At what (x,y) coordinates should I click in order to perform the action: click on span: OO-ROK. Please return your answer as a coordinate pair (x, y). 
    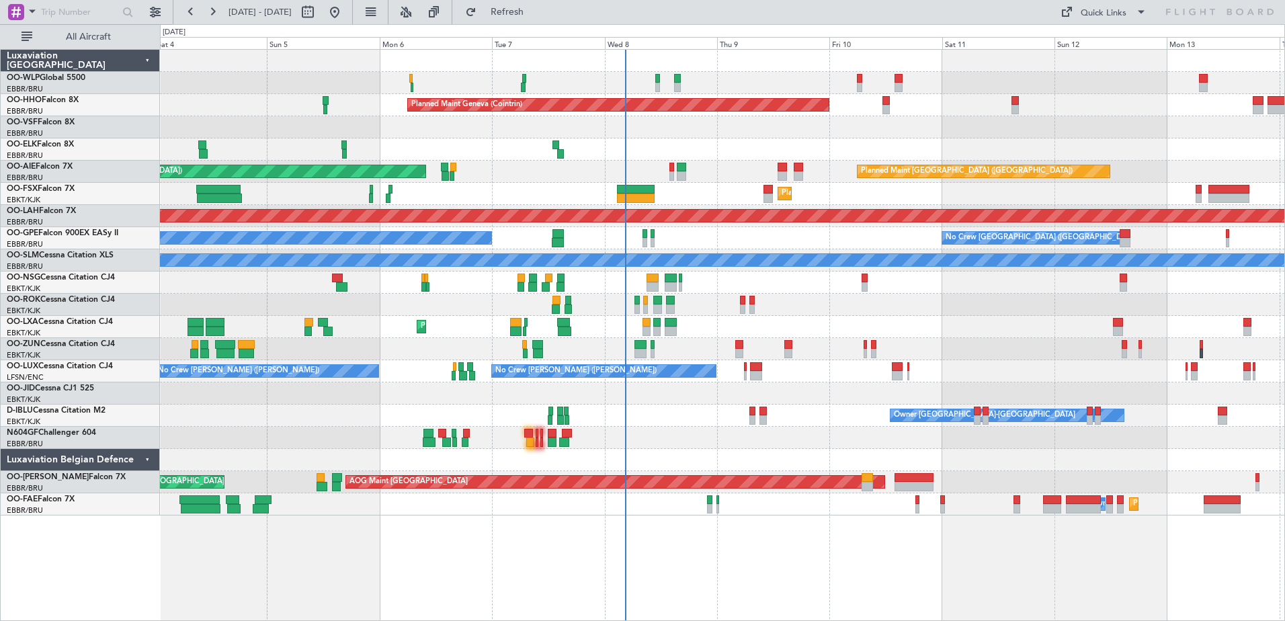
    Looking at the image, I should click on (24, 300).